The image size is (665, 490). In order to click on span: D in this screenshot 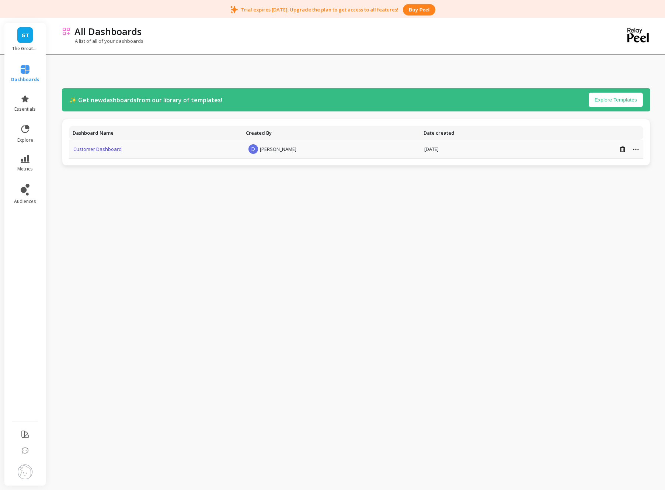, I will do `click(253, 149)`.